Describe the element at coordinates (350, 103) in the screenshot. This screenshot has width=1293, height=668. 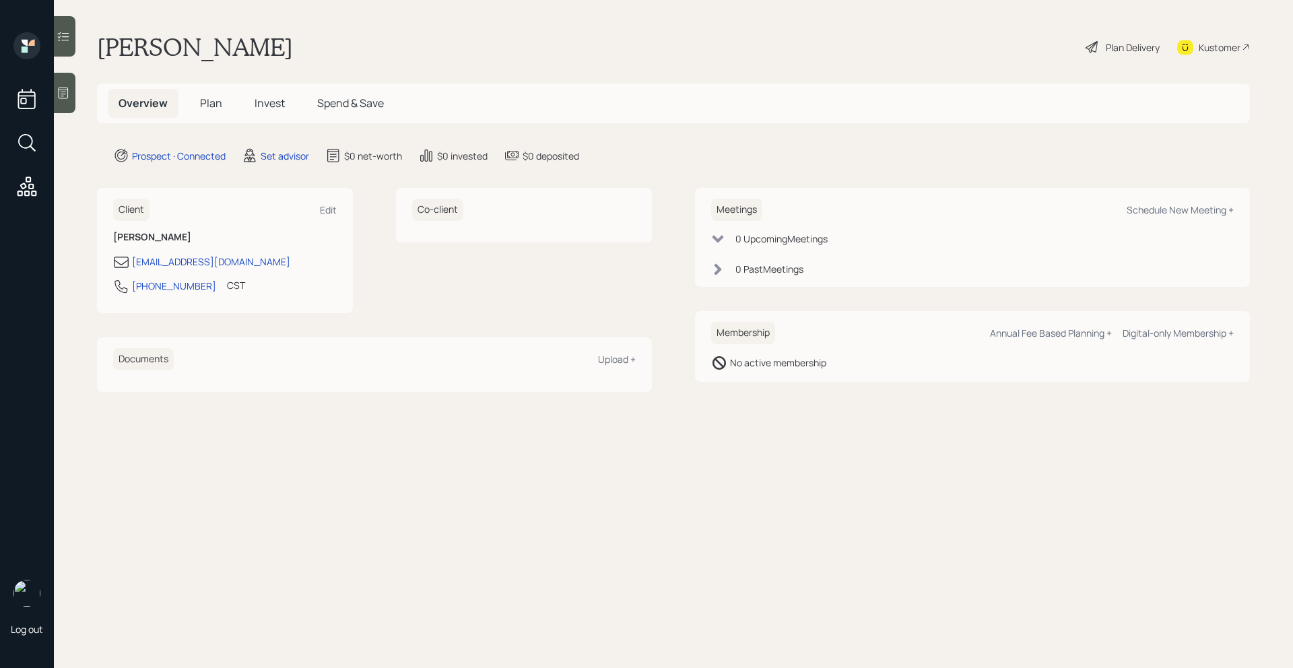
I see `span: Spend & Save` at that location.